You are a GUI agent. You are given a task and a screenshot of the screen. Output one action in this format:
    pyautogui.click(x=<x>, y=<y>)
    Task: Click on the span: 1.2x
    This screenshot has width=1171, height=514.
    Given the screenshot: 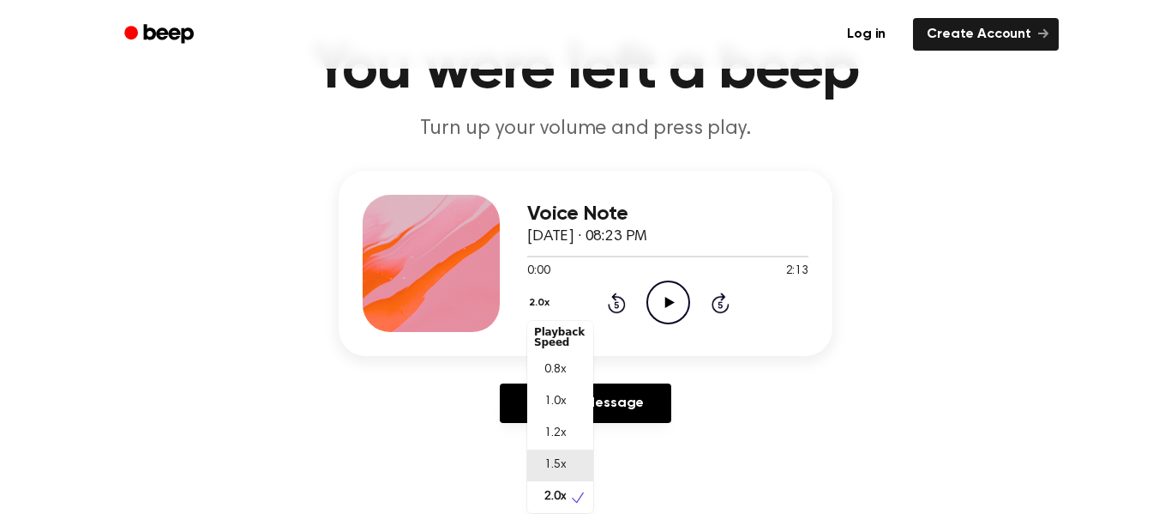 What is the action you would take?
    pyautogui.click(x=555, y=433)
    